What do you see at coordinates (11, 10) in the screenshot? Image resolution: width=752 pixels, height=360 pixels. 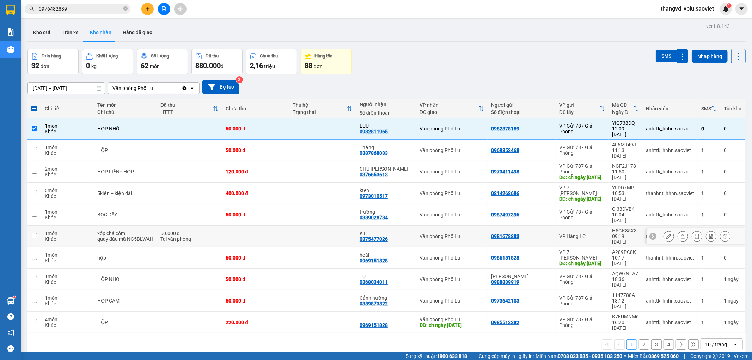 I see `img: logo-vxr` at bounding box center [11, 10].